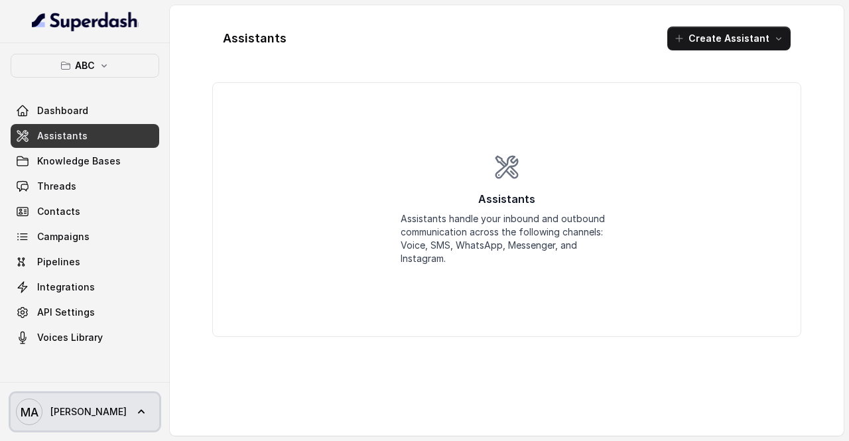 The width and height of the screenshot is (849, 441). I want to click on button: Create Assistant, so click(729, 38).